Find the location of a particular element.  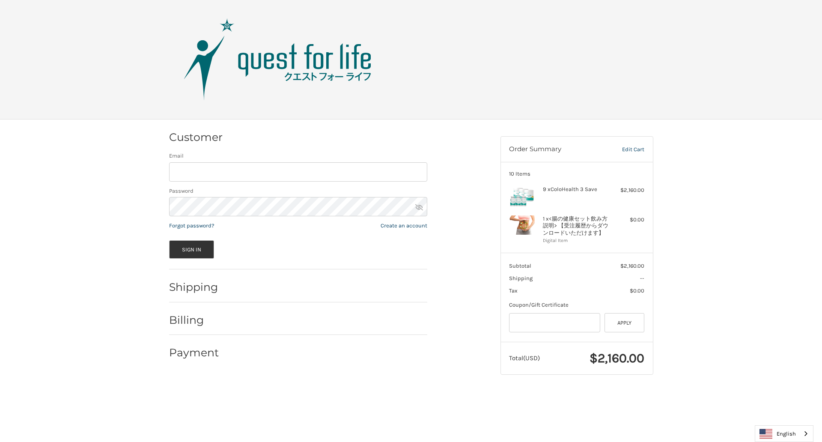

img: Quest Group is located at coordinates (278, 60).